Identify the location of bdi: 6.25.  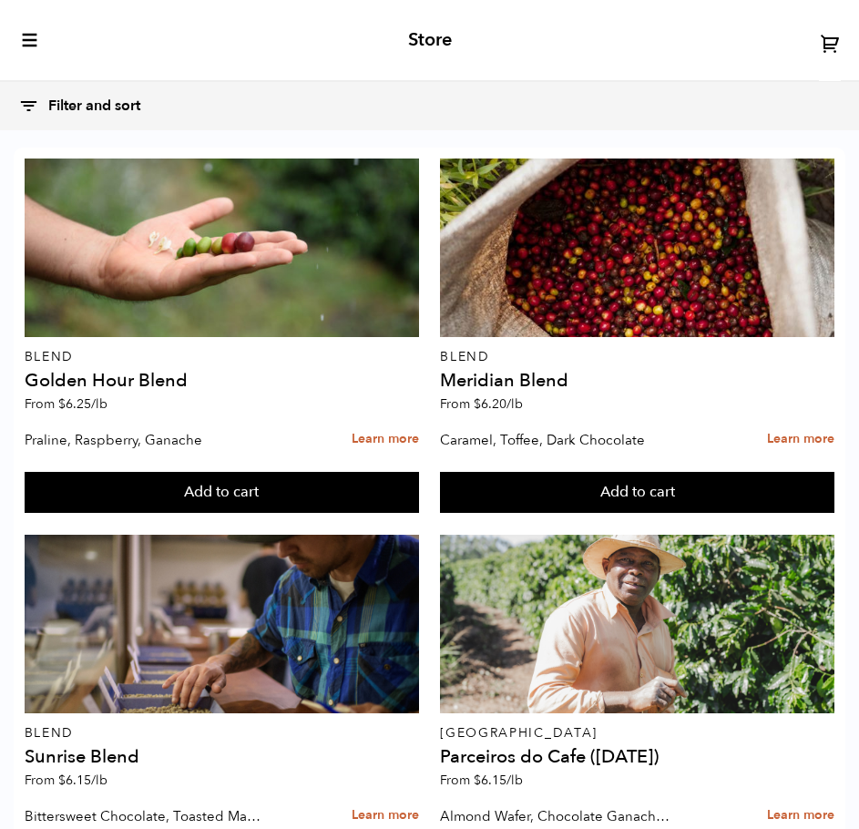
(83, 404).